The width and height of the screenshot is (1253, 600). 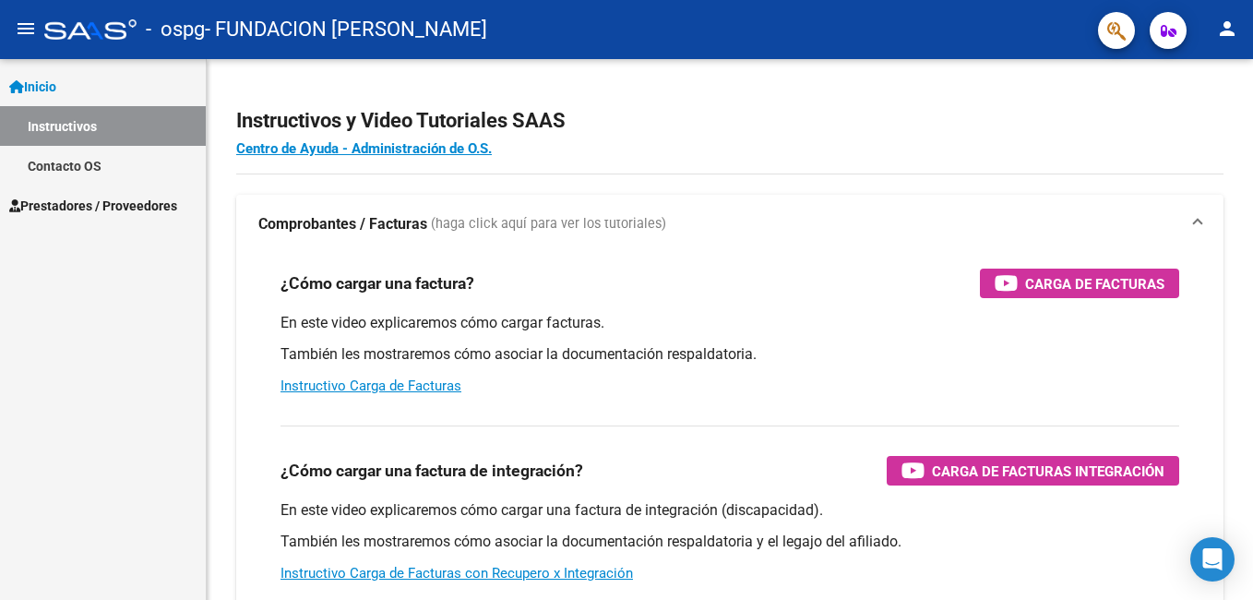 What do you see at coordinates (377, 283) in the screenshot?
I see `h3: ¿Cómo cargar una factura?` at bounding box center [377, 283].